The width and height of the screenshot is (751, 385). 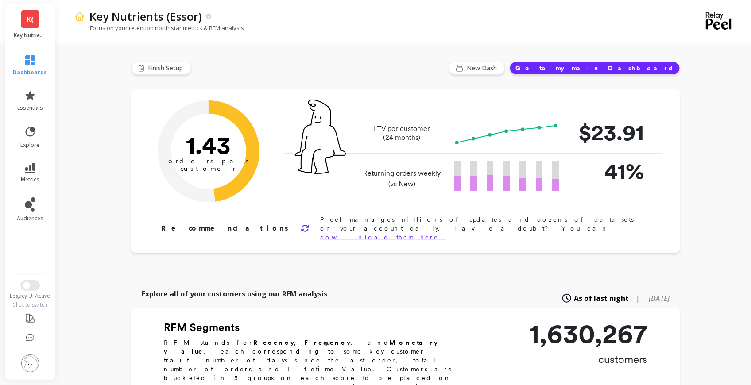 I want to click on p: Focus on your retention north star metrics & RFM analysis, so click(x=159, y=28).